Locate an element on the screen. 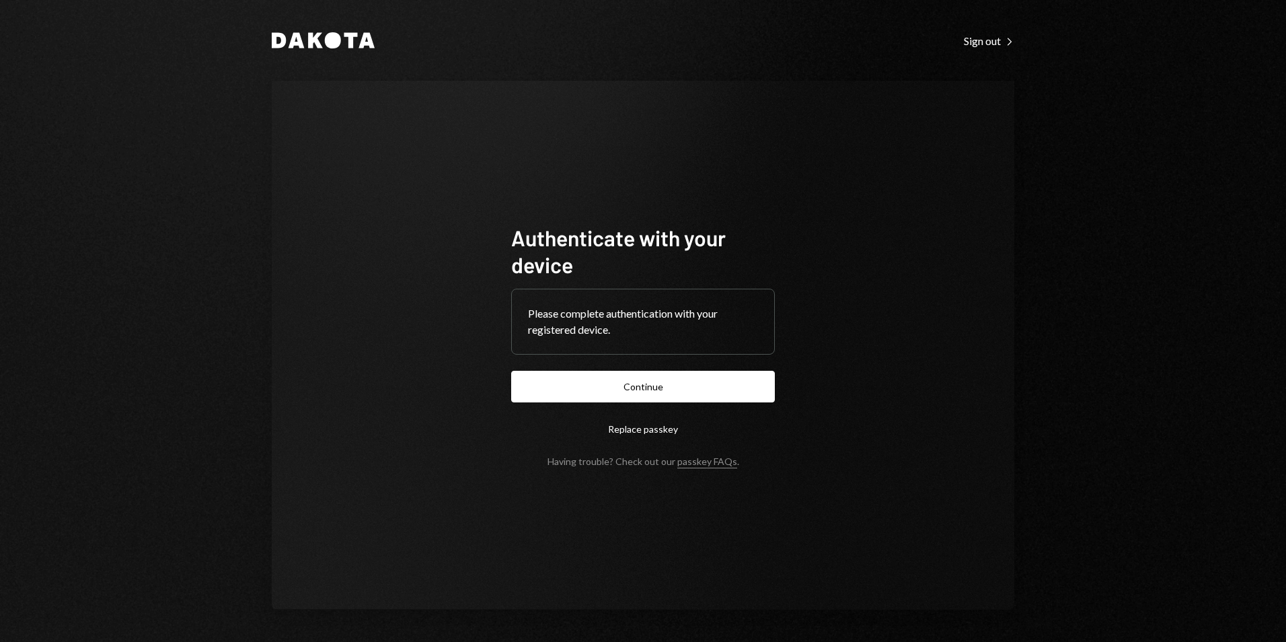 The height and width of the screenshot is (642, 1286). div: Having trouble? Check out our . is located at coordinates (643, 461).